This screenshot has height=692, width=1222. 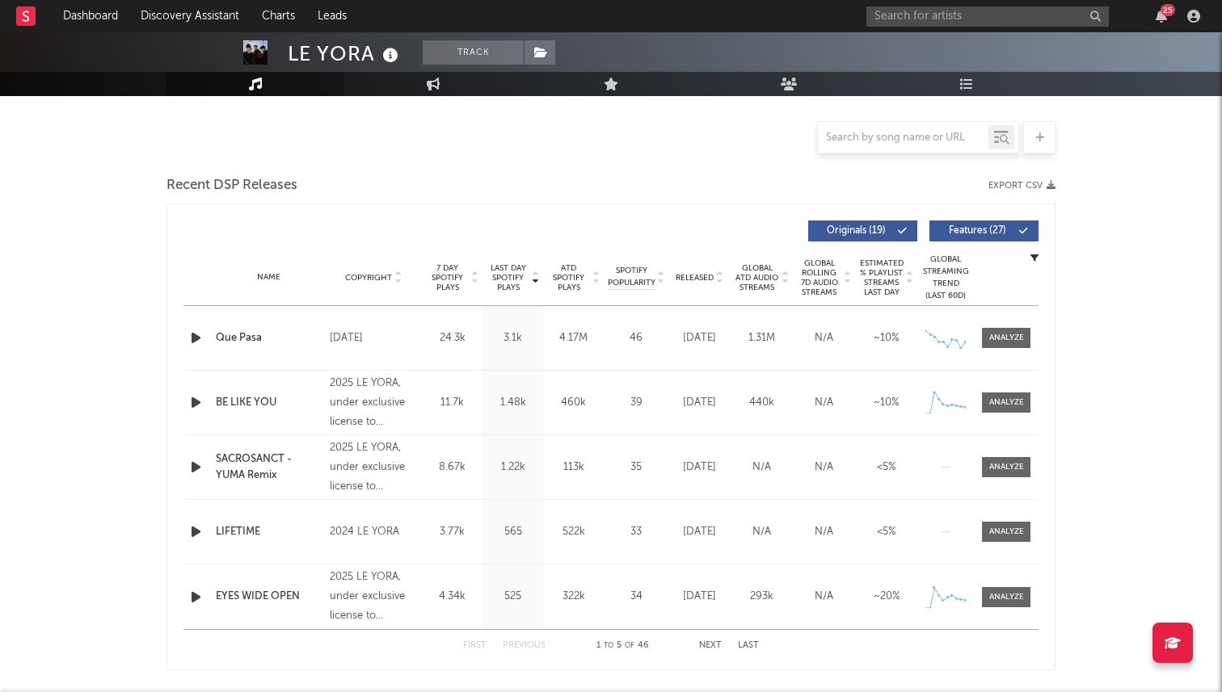 I want to click on div: EYES WIDE OPEN, so click(x=268, y=597).